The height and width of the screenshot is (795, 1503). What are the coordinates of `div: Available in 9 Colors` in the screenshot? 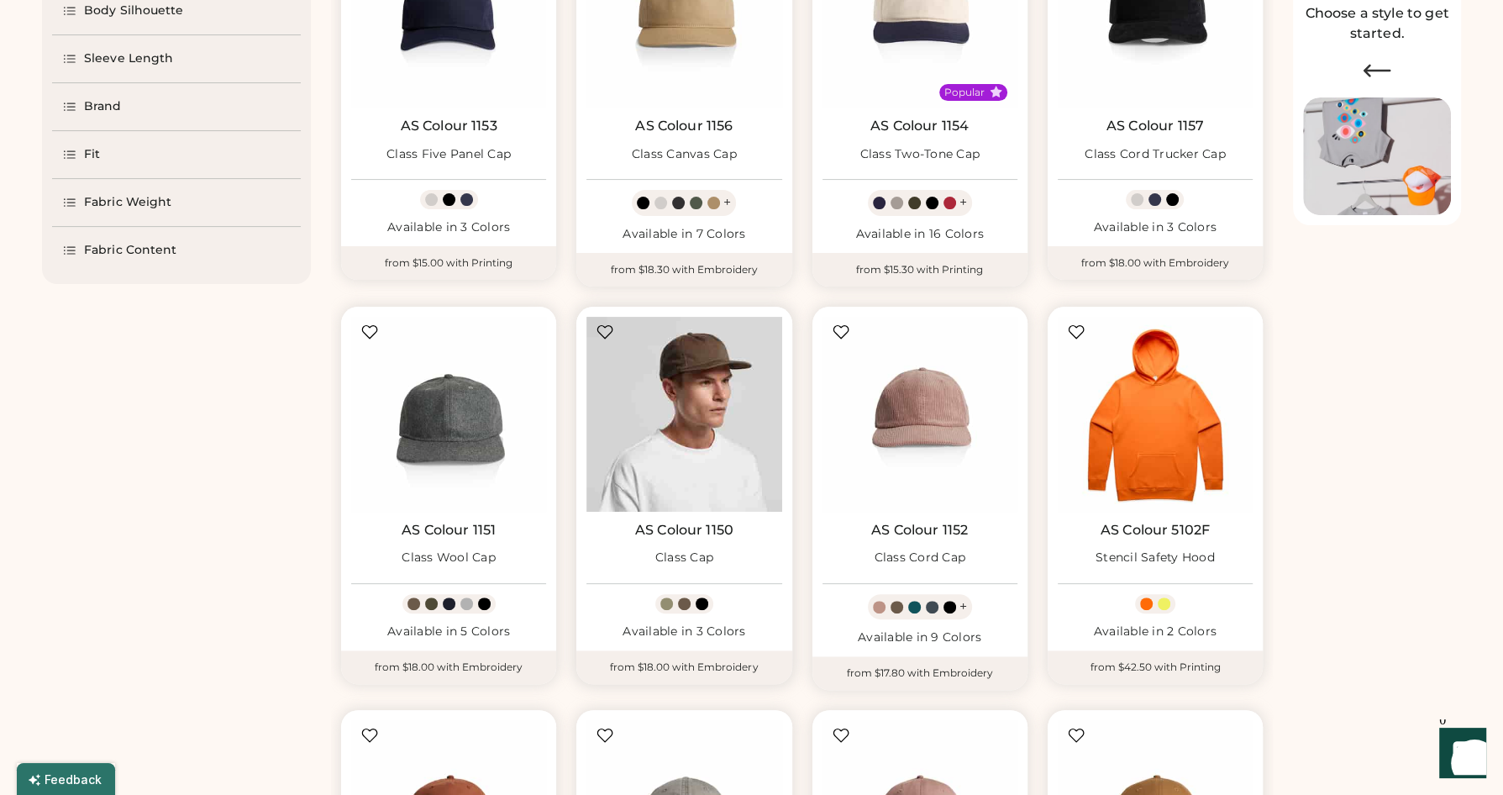 It's located at (920, 638).